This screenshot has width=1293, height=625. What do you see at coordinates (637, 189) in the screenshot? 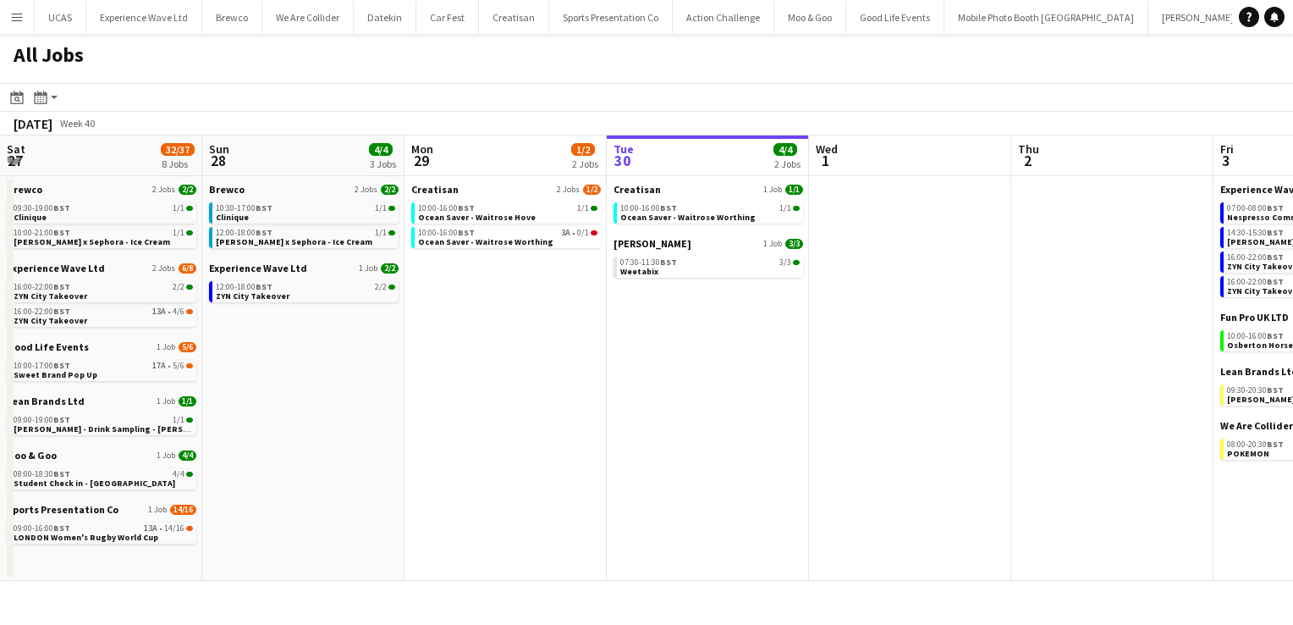
I see `span: Creatisan` at bounding box center [637, 189].